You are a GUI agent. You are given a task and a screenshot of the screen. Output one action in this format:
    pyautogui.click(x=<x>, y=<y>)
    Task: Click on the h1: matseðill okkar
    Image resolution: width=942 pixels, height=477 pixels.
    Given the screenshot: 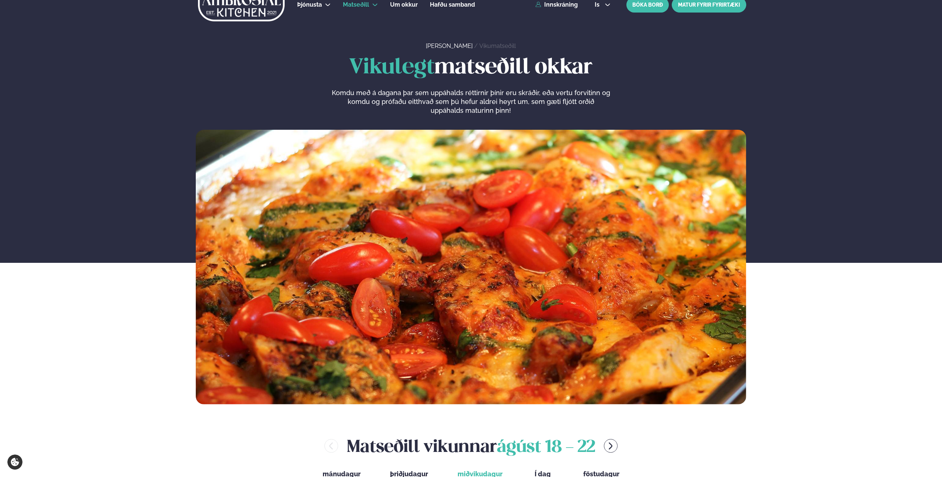 What is the action you would take?
    pyautogui.click(x=471, y=68)
    